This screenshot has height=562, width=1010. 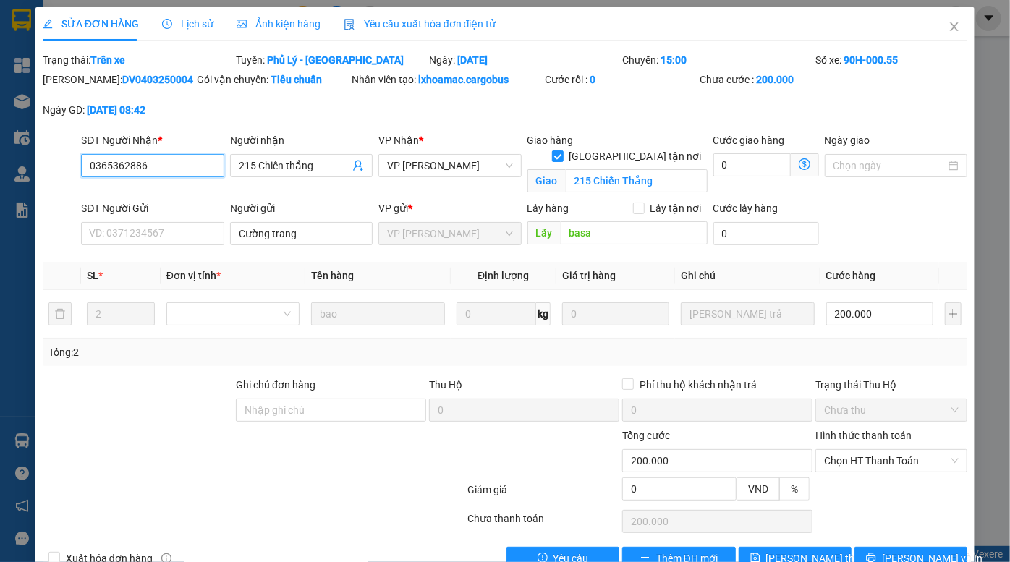 I want to click on div: Trạng thái Thu Hộ, so click(x=892, y=385).